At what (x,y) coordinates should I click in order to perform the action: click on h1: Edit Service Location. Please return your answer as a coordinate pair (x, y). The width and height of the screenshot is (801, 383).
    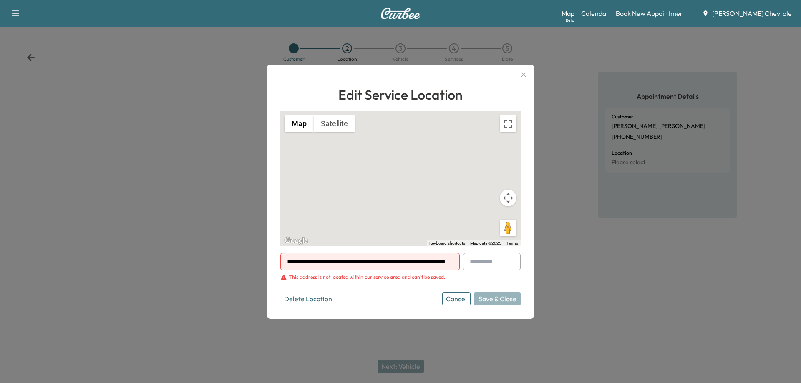
    Looking at the image, I should click on (400, 95).